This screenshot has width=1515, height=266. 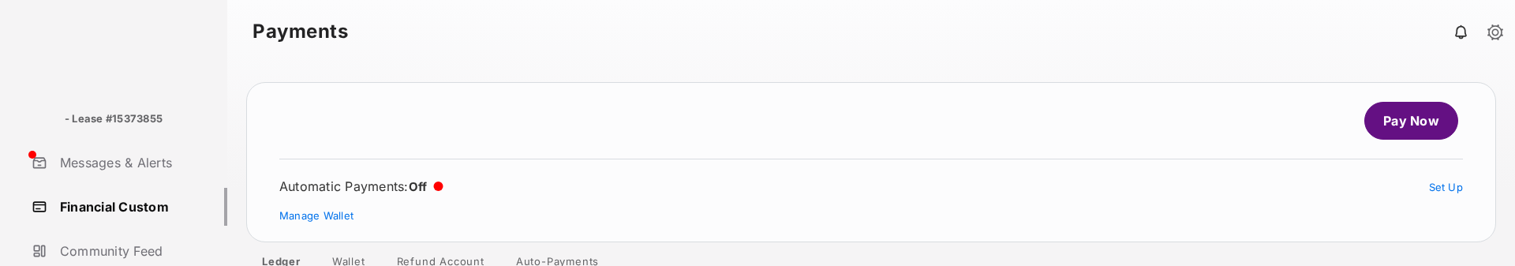 What do you see at coordinates (126, 207) in the screenshot?
I see `a: Financial Custom` at bounding box center [126, 207].